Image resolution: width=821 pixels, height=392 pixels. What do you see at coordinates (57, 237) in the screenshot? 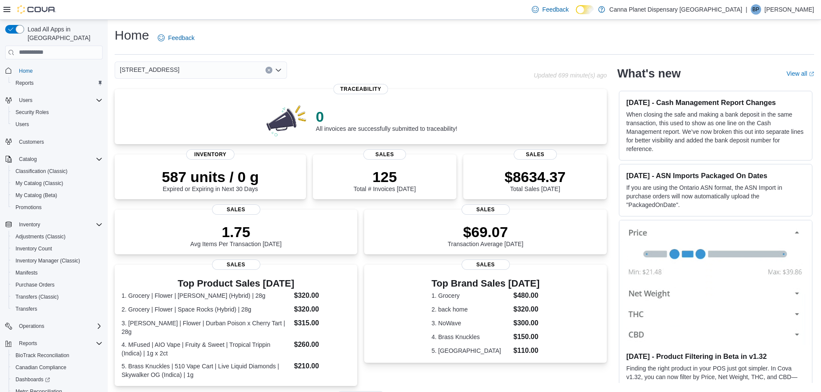
I see `button: Adjustments (Classic)` at bounding box center [57, 237].